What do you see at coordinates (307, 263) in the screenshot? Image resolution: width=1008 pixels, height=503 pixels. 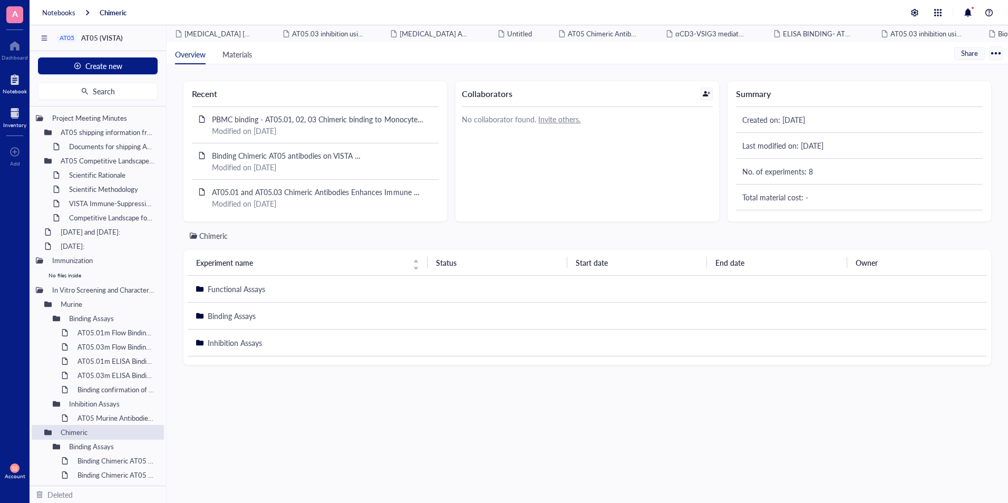 I see `th: Experiment name` at bounding box center [307, 263].